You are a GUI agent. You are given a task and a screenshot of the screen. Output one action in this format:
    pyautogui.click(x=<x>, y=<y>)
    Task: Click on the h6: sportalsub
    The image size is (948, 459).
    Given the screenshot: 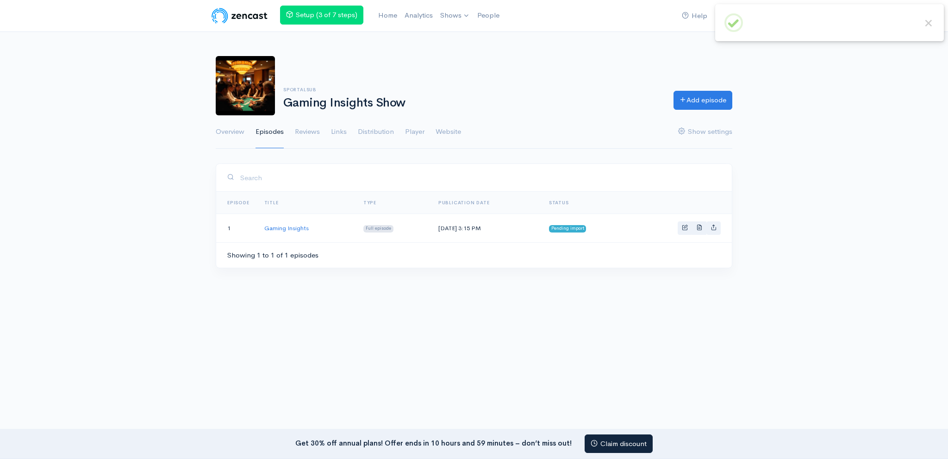 What is the action you would take?
    pyautogui.click(x=473, y=89)
    